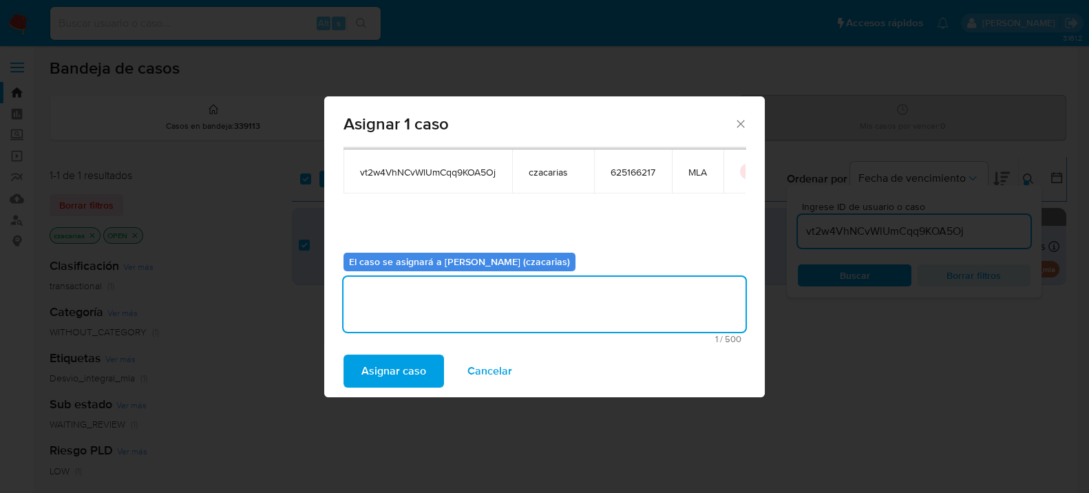 This screenshot has width=1089, height=493. Describe the element at coordinates (489, 371) in the screenshot. I see `span: Cancelar` at that location.